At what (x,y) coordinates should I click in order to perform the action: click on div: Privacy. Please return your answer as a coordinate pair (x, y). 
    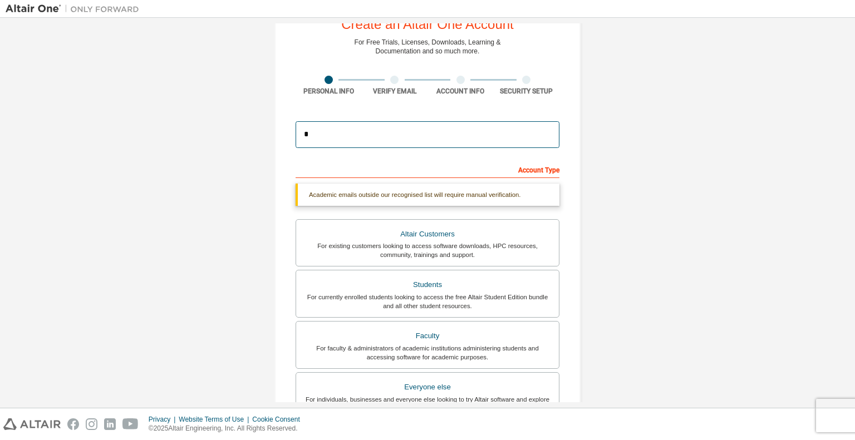
    Looking at the image, I should click on (164, 419).